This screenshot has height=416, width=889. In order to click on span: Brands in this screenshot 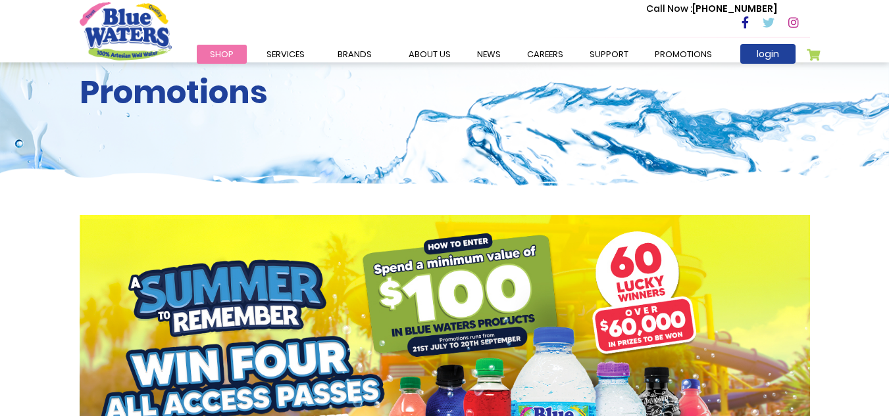, I will do `click(354, 54)`.